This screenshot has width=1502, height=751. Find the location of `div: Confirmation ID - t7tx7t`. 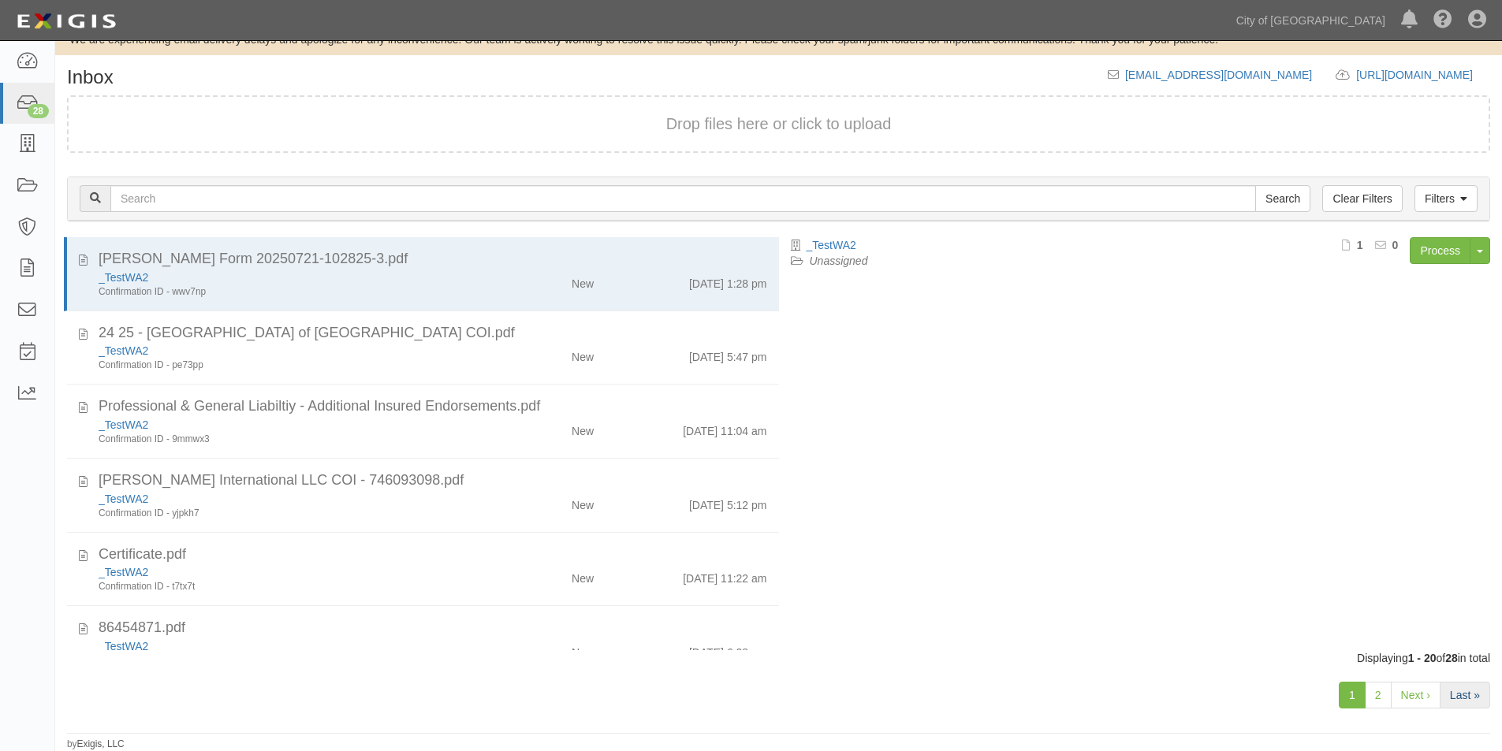

div: Confirmation ID - t7tx7t is located at coordinates (289, 587).